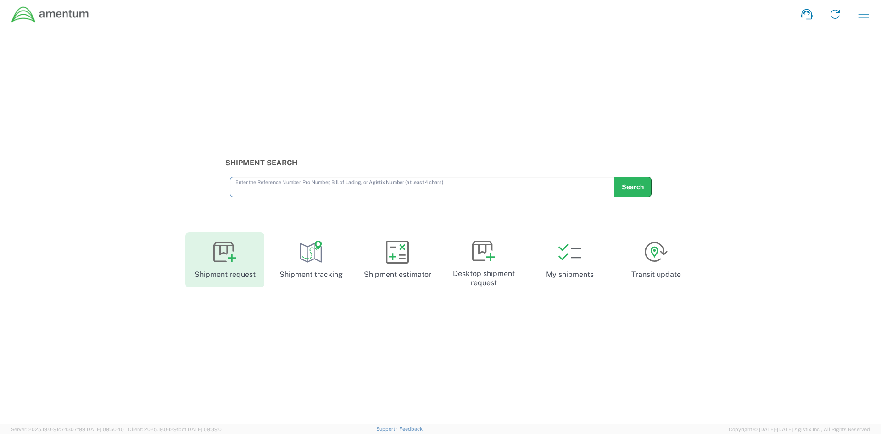  I want to click on button: Search, so click(633, 187).